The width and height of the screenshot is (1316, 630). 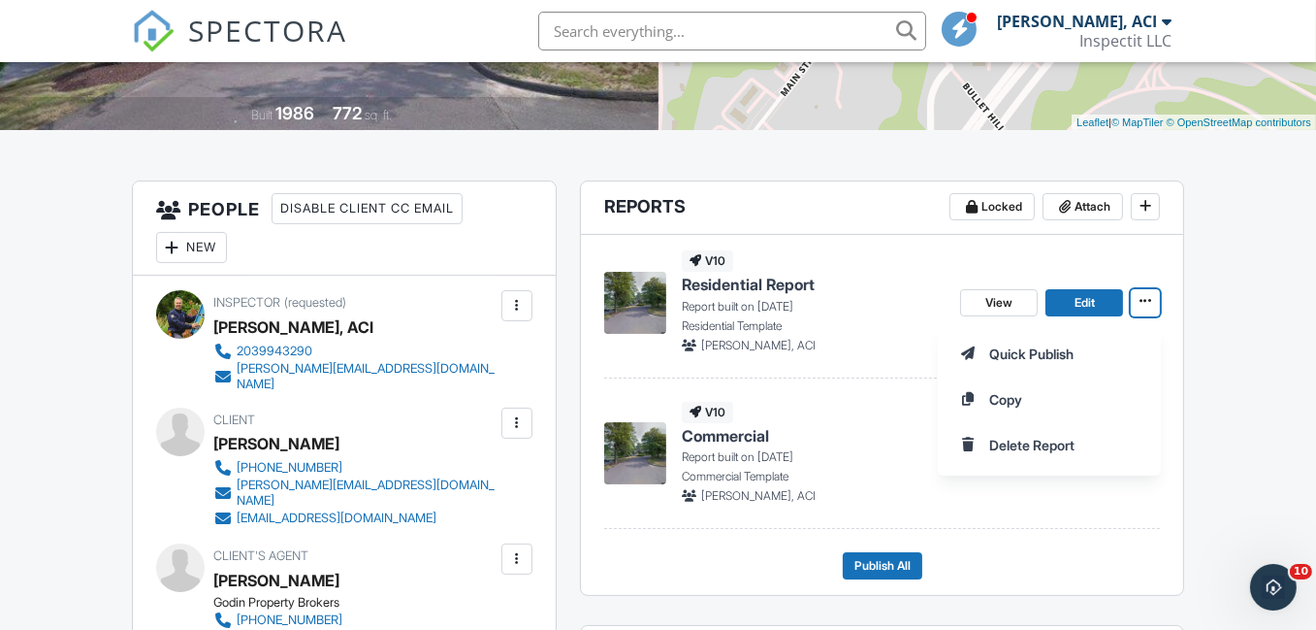 What do you see at coordinates (1239, 122) in the screenshot?
I see `a: © OpenStreetMap contributors` at bounding box center [1239, 122].